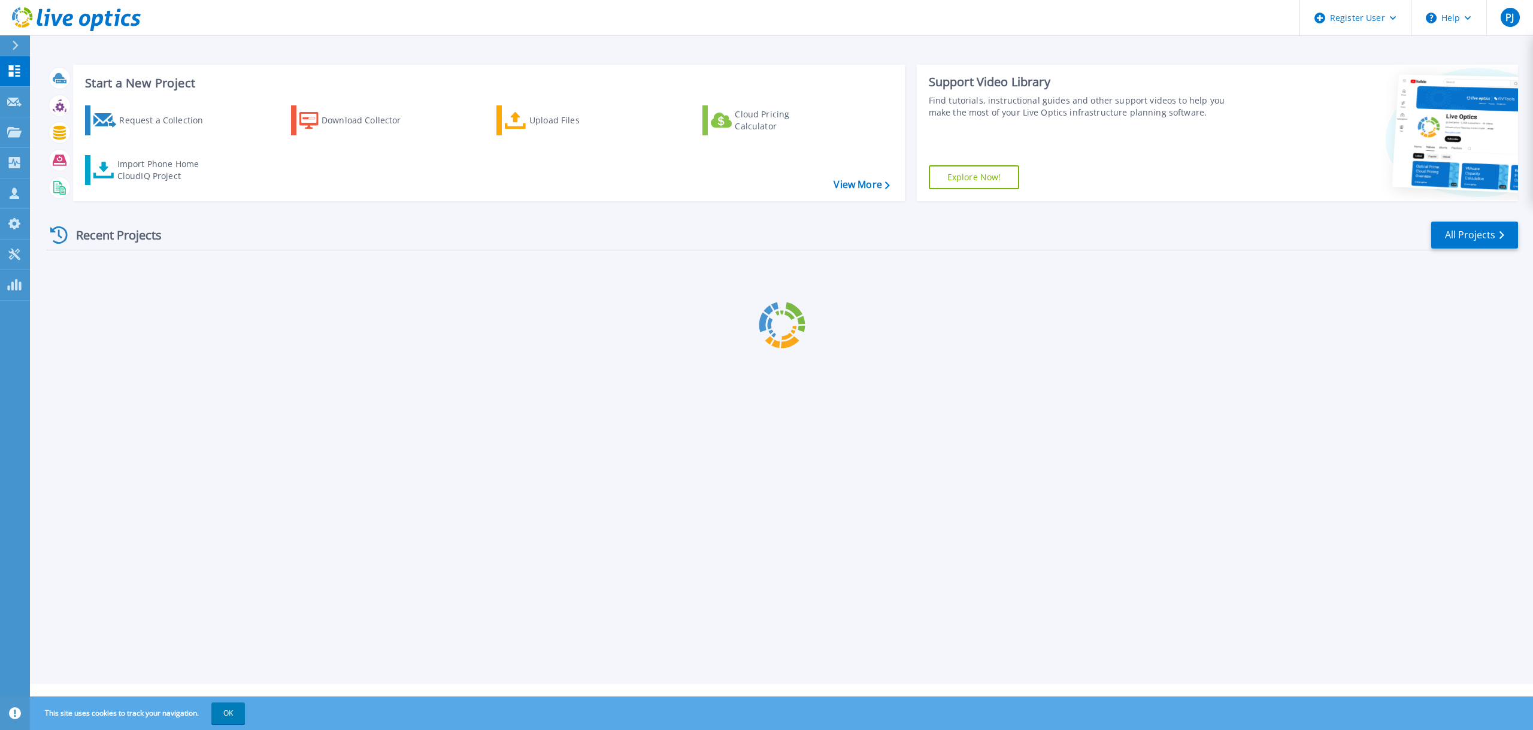 The height and width of the screenshot is (730, 1533). Describe the element at coordinates (563, 120) in the screenshot. I see `a: Upload Files` at that location.